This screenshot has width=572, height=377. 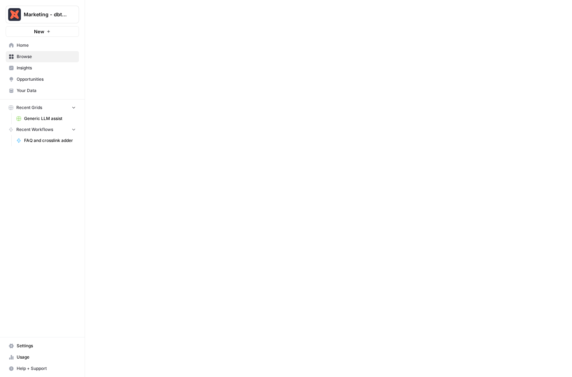 I want to click on a: Browse, so click(x=42, y=57).